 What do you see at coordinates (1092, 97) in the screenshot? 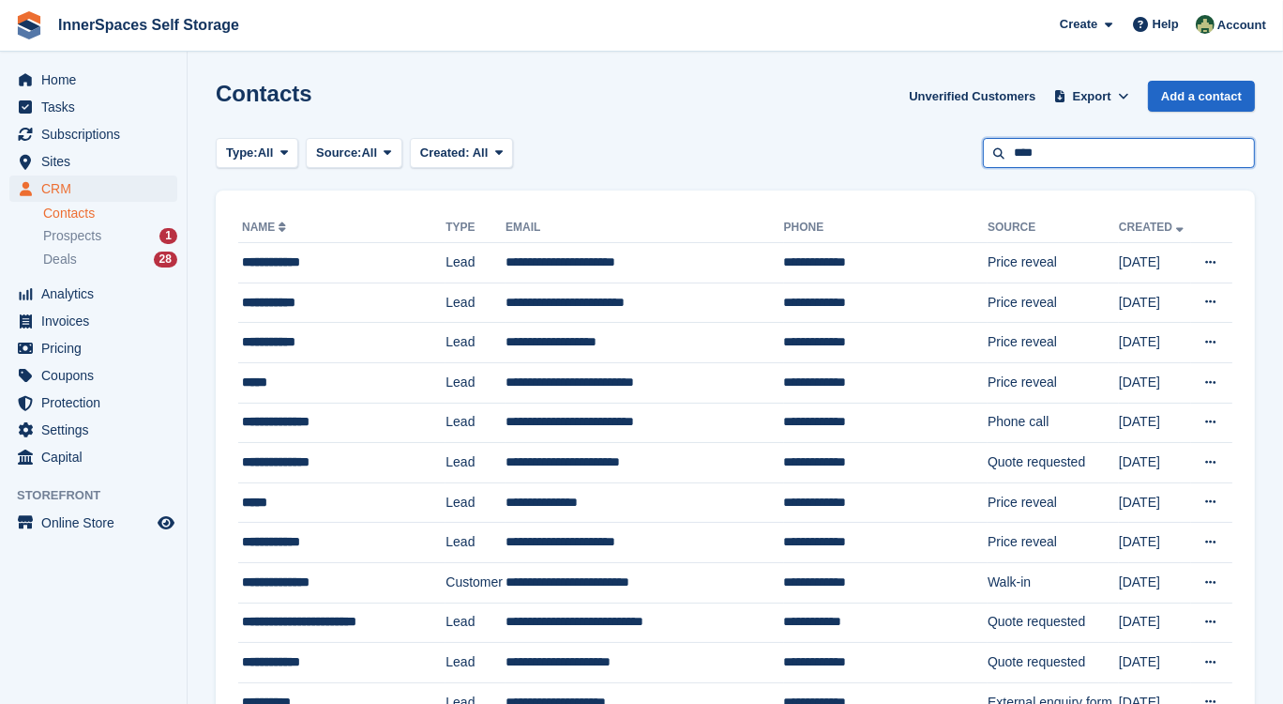
I see `span: Export` at bounding box center [1092, 97].